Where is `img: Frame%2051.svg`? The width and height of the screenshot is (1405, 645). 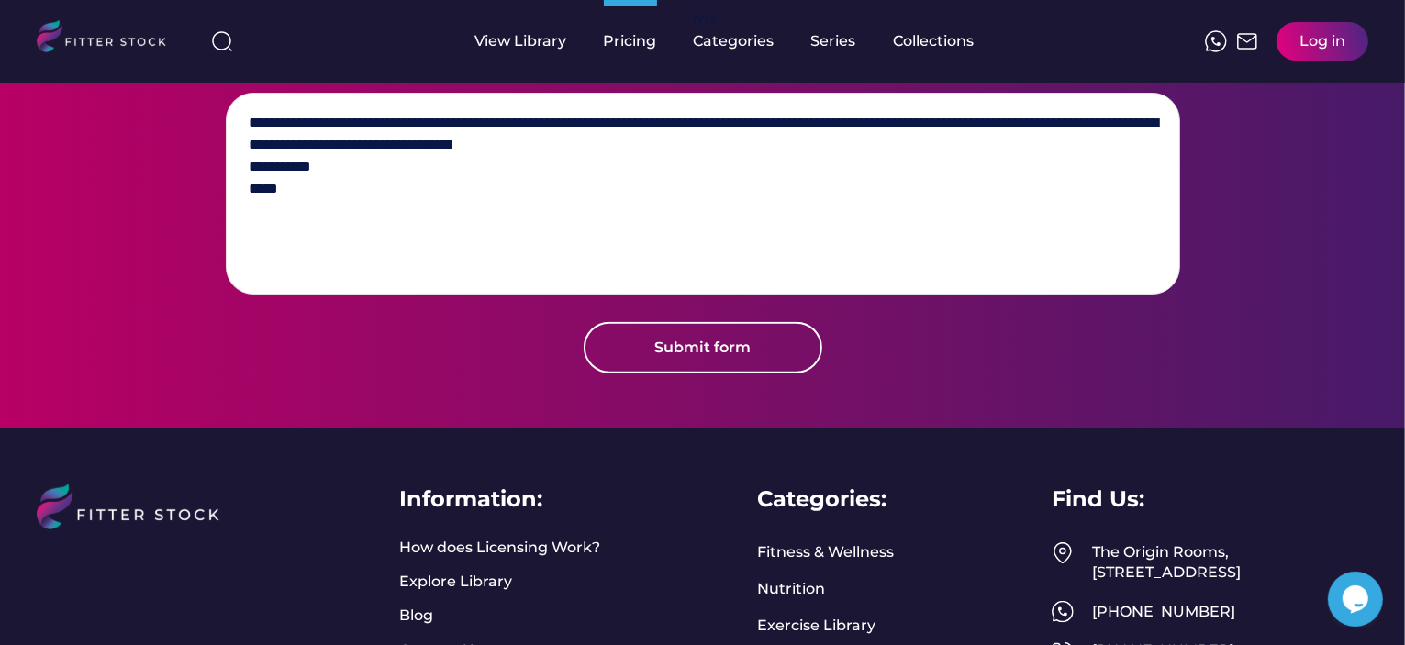 img: Frame%2051.svg is located at coordinates (1247, 41).